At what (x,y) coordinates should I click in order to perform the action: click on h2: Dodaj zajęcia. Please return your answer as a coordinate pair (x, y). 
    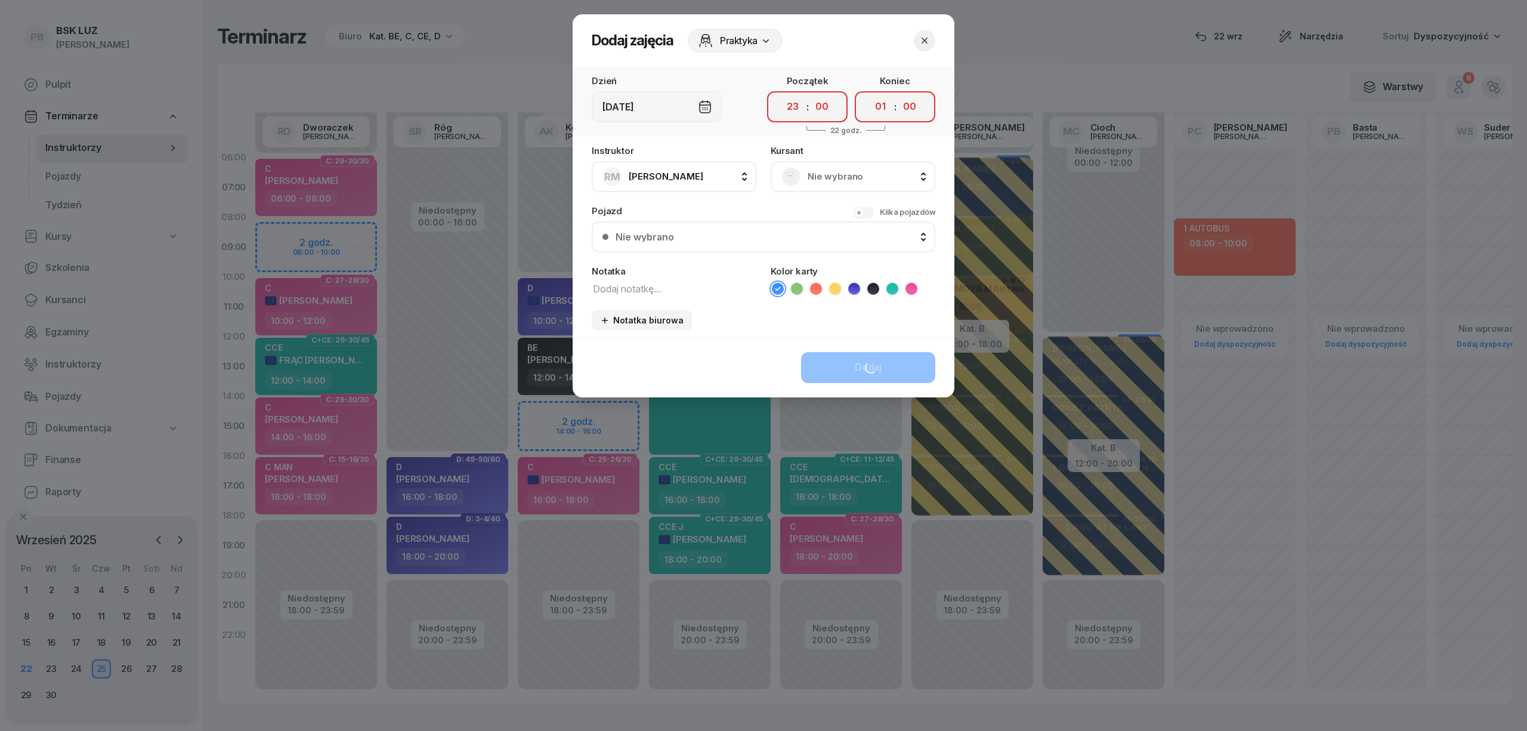
    Looking at the image, I should click on (632, 41).